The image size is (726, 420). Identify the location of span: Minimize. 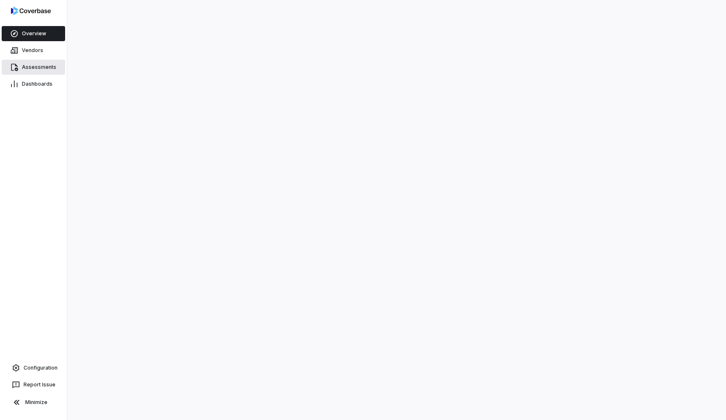
(36, 402).